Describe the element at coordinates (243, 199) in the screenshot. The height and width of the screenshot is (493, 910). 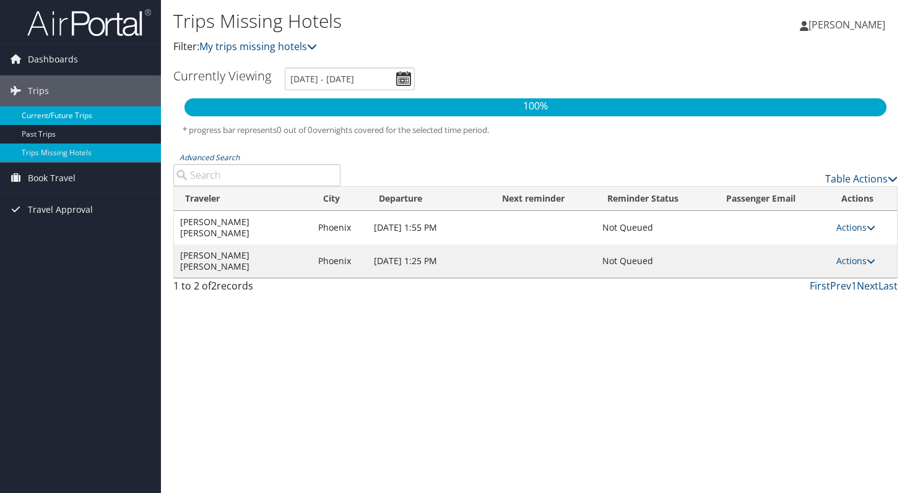
I see `th: Traveler: activate to sort column ascending` at that location.